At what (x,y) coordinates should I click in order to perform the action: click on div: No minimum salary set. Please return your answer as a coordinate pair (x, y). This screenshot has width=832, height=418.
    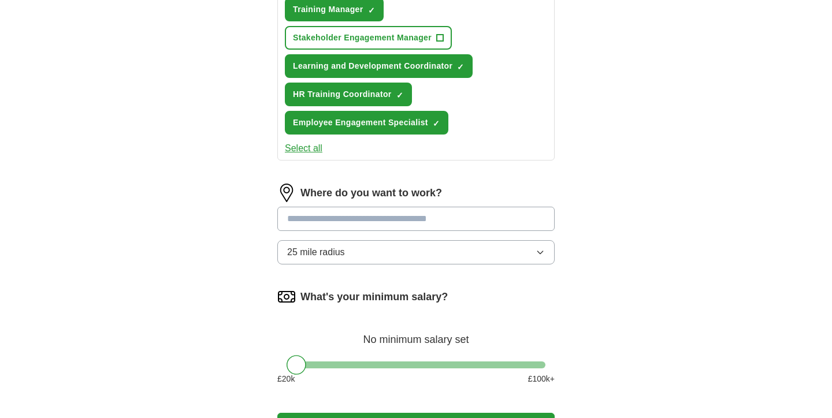
    Looking at the image, I should click on (416, 334).